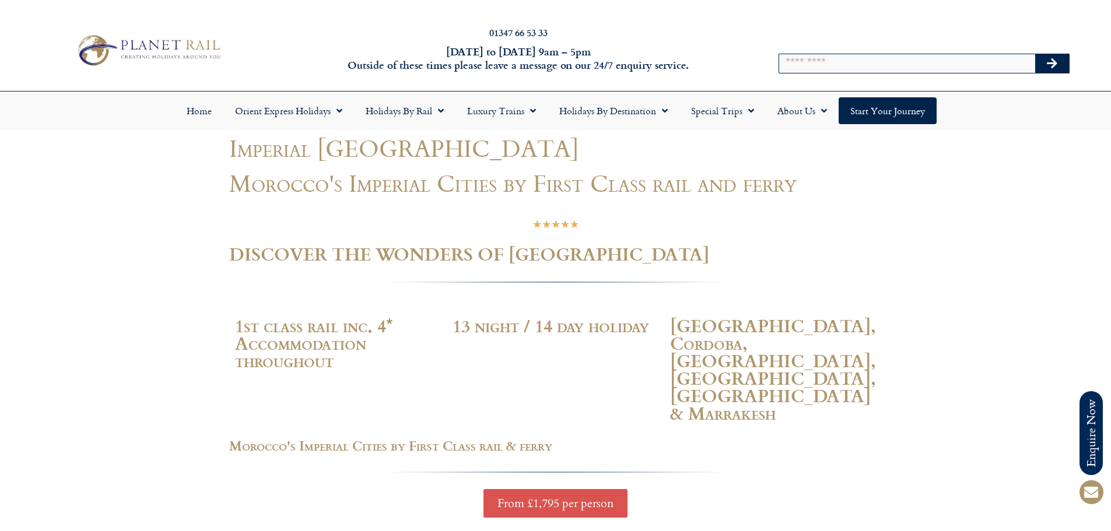 The image size is (1111, 531). Describe the element at coordinates (502, 111) in the screenshot. I see `a: Luxury Trains` at that location.